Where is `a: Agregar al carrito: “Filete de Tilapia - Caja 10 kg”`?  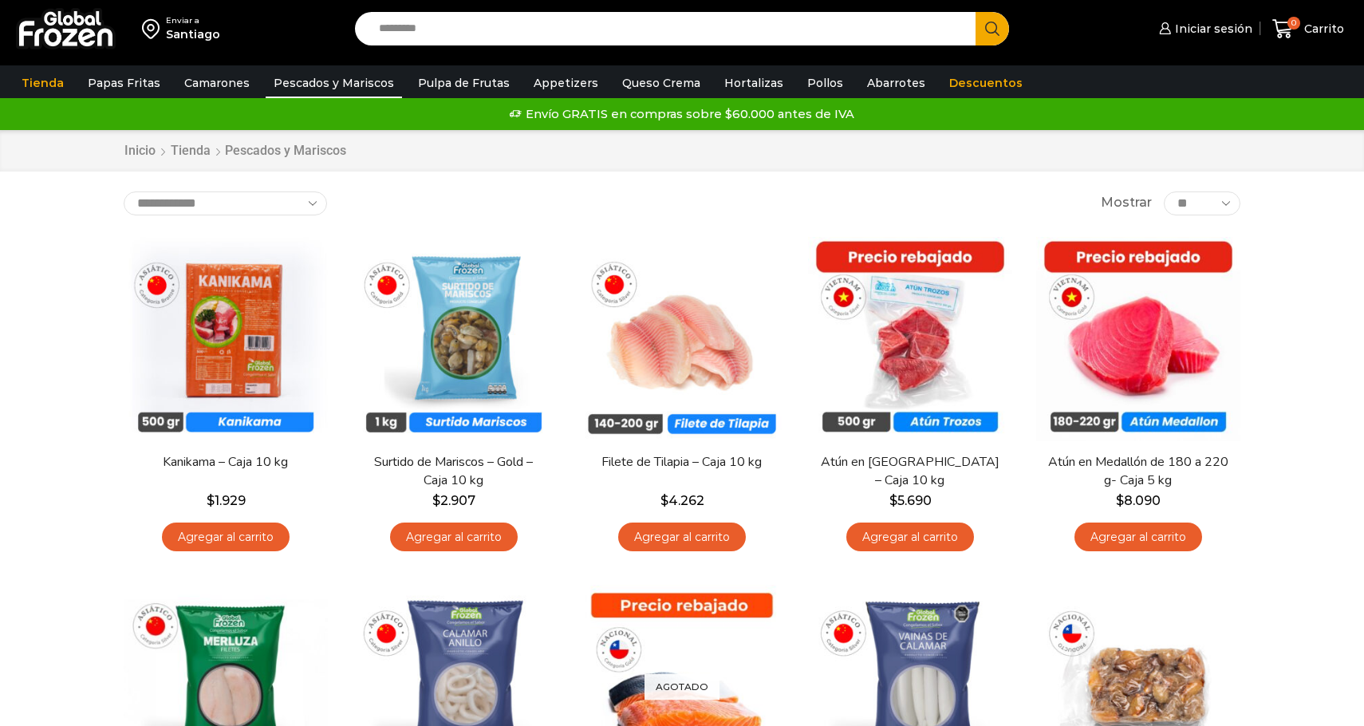
a: Agregar al carrito: “Filete de Tilapia - Caja 10 kg” is located at coordinates (682, 537).